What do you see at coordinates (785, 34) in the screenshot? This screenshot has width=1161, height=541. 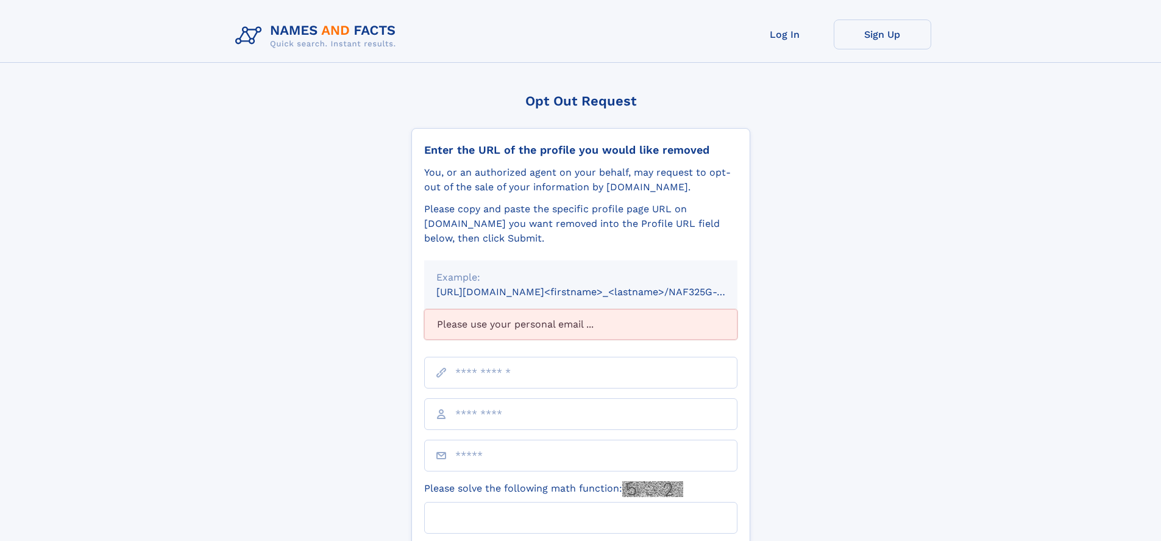 I see `a: Log In` at bounding box center [785, 34].